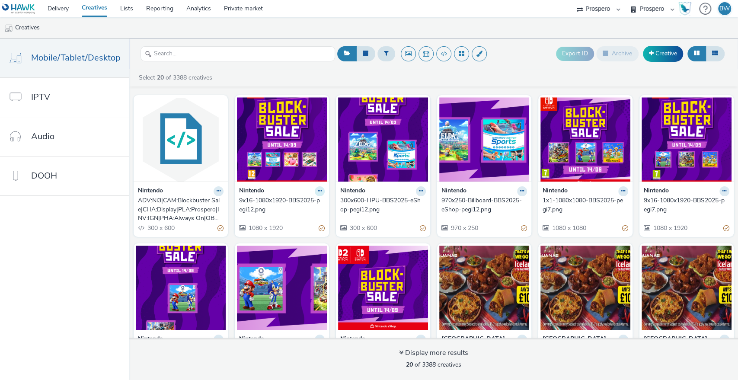 Image resolution: width=738 pixels, height=380 pixels. I want to click on a: Creative, so click(663, 54).